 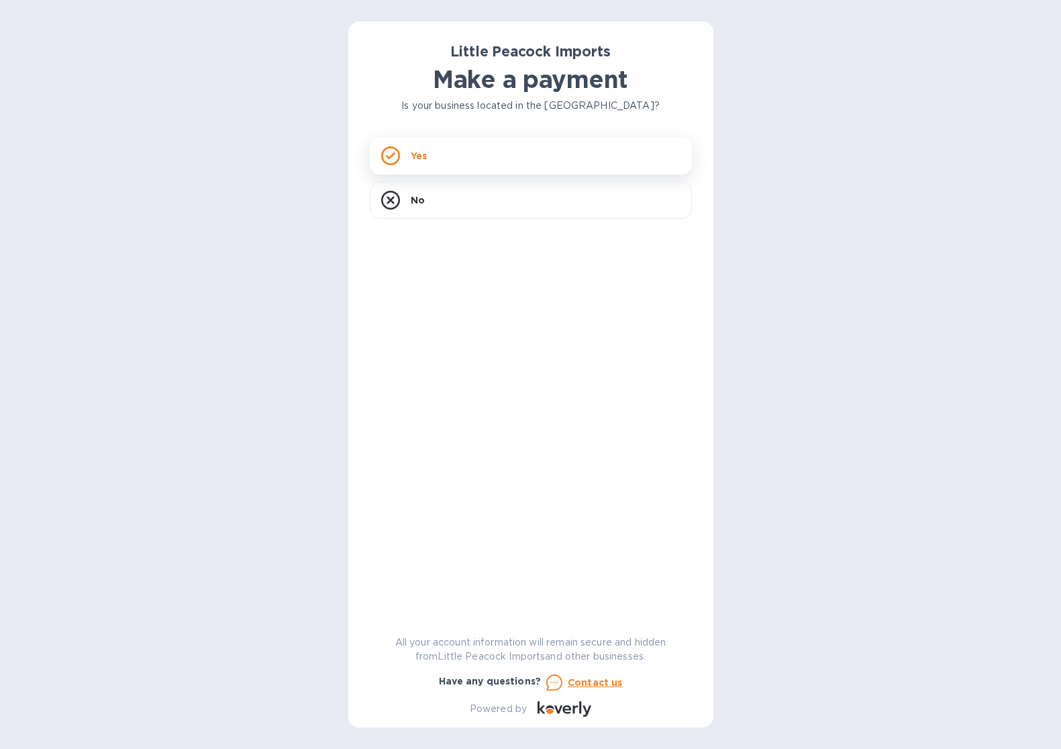 What do you see at coordinates (490, 681) in the screenshot?
I see `b: Have any questions?` at bounding box center [490, 681].